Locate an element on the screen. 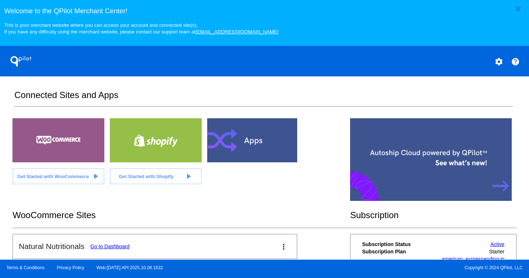  span: american_express is located at coordinates (462, 259).